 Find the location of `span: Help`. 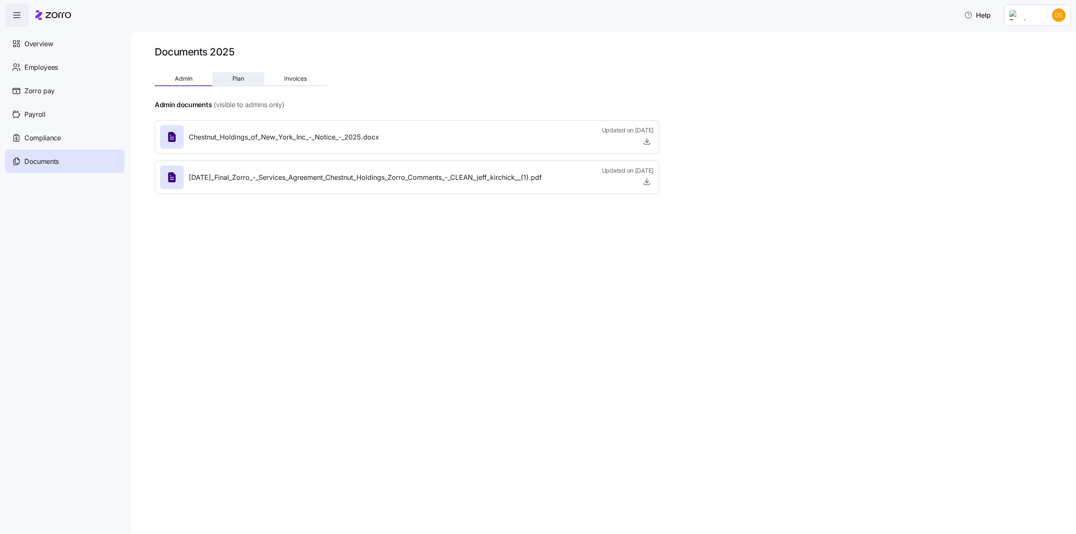

span: Help is located at coordinates (977, 15).